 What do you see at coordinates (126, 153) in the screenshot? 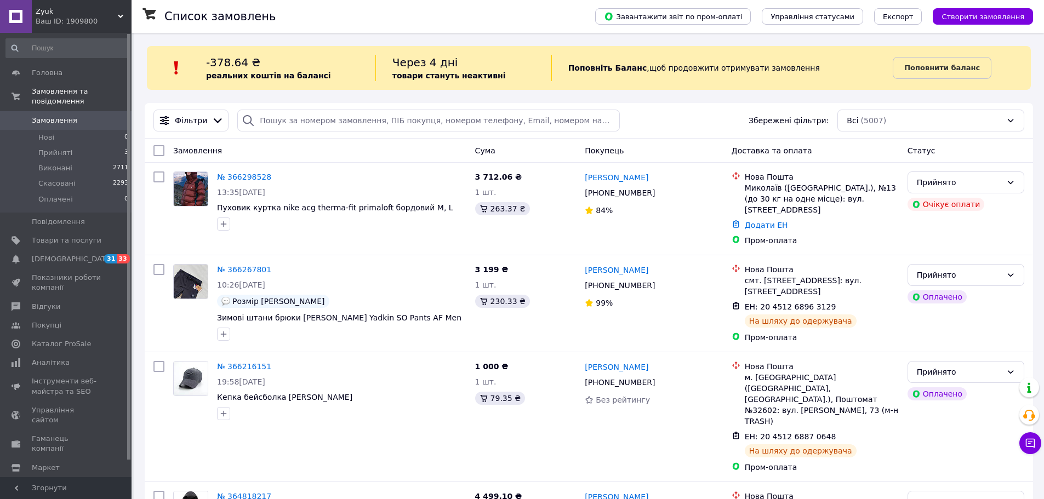
I see `span: 3` at bounding box center [126, 153].